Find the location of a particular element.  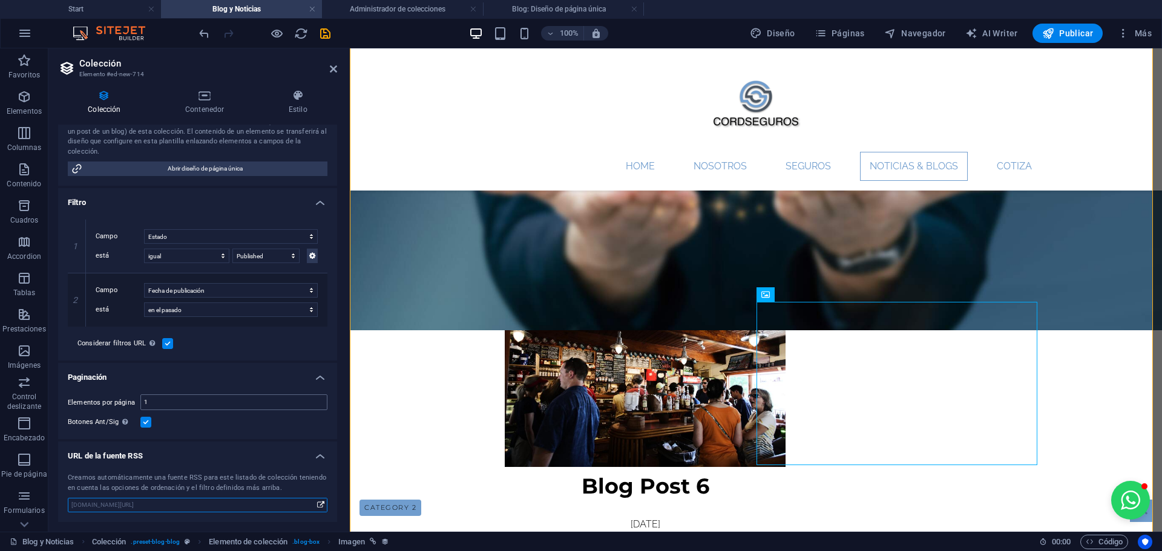

h6: Tiempo de la sesión is located at coordinates (1055, 542).